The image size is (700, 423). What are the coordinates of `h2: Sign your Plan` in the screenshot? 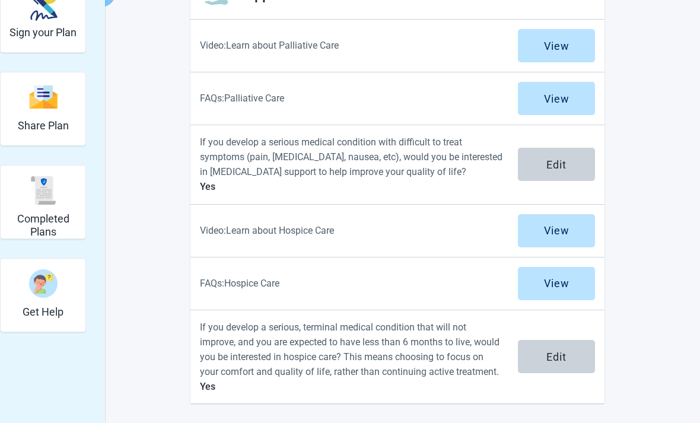 It's located at (43, 33).